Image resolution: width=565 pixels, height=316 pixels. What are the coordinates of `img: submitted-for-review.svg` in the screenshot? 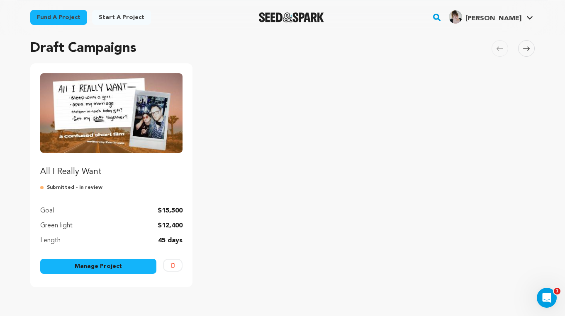 It's located at (44, 188).